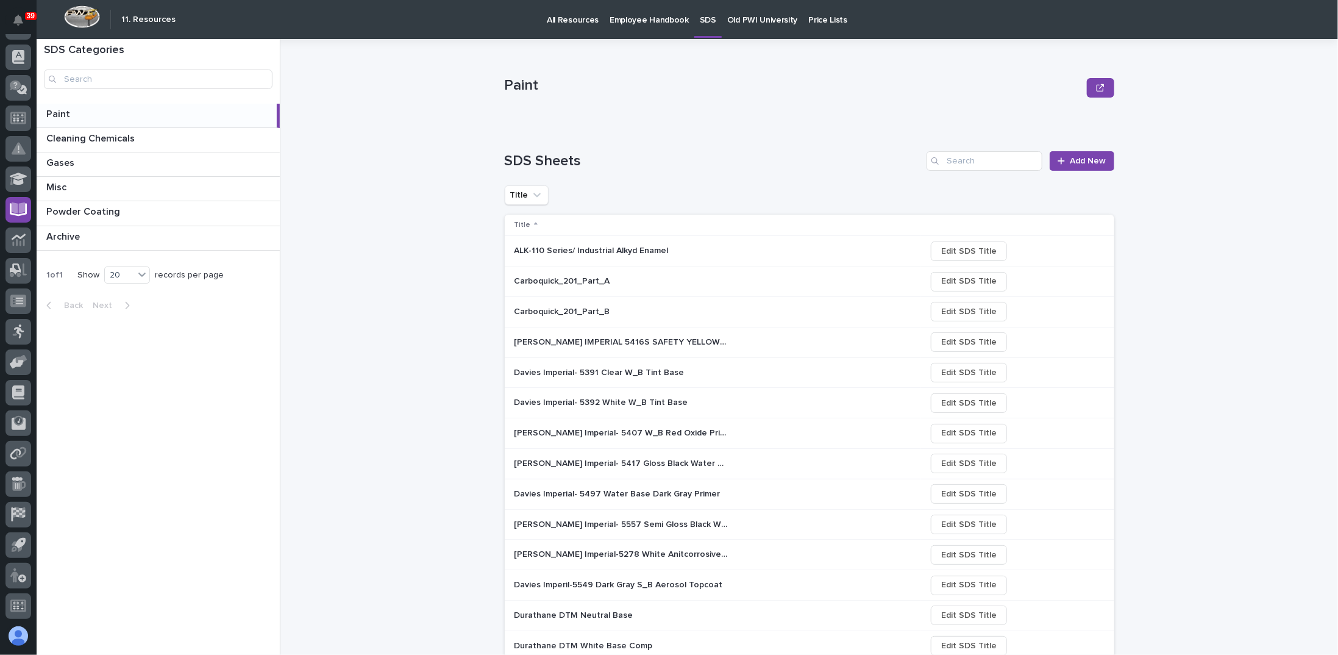 The image size is (1338, 655). Describe the element at coordinates (158, 213) in the screenshot. I see `a: Powder CoatingPowder Coating` at that location.